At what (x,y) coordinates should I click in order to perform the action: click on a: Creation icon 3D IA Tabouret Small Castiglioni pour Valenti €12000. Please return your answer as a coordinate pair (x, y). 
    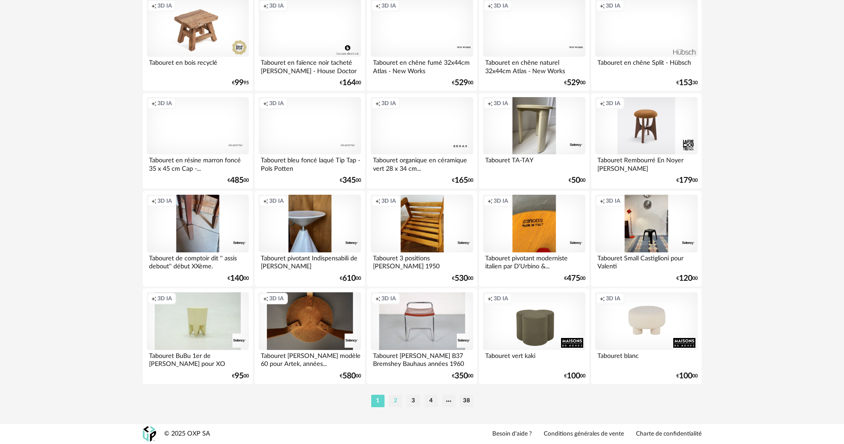
    Looking at the image, I should click on (646, 238).